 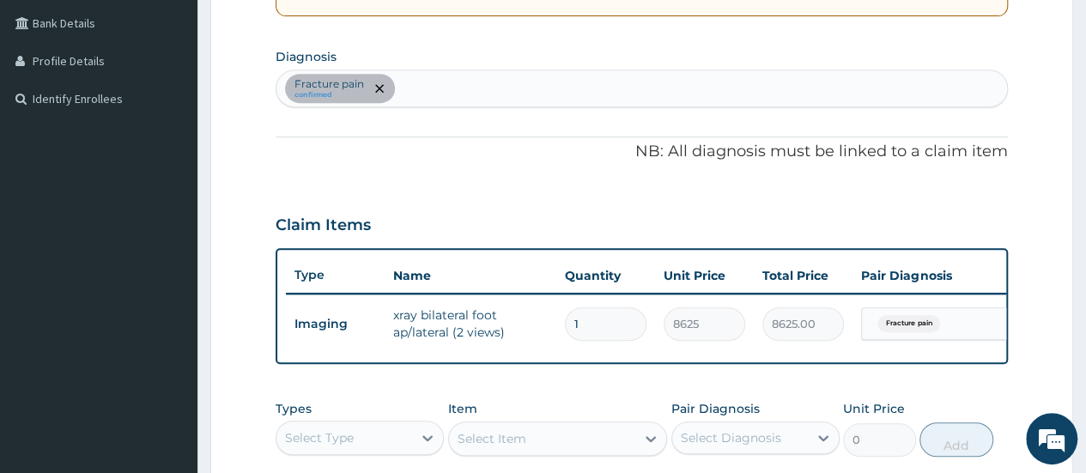 I want to click on td: xray bilateral foot ap/lateral (2 views), so click(x=471, y=324).